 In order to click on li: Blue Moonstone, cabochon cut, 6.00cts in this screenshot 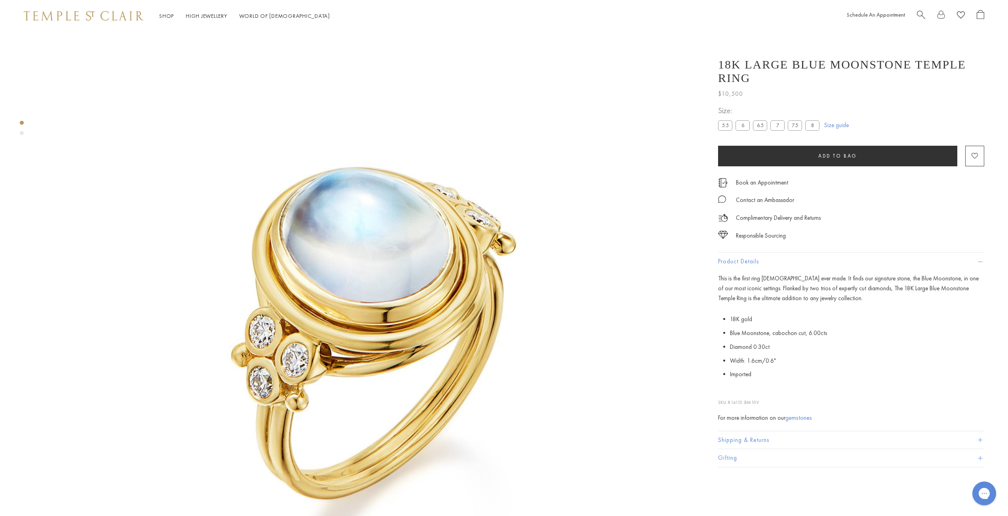, I will do `click(857, 333)`.